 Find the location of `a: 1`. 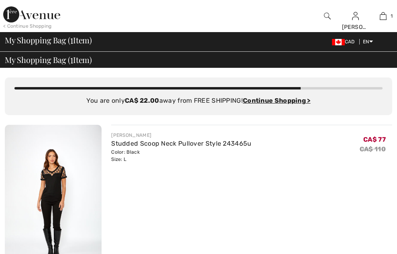

a: 1 is located at coordinates (383, 16).